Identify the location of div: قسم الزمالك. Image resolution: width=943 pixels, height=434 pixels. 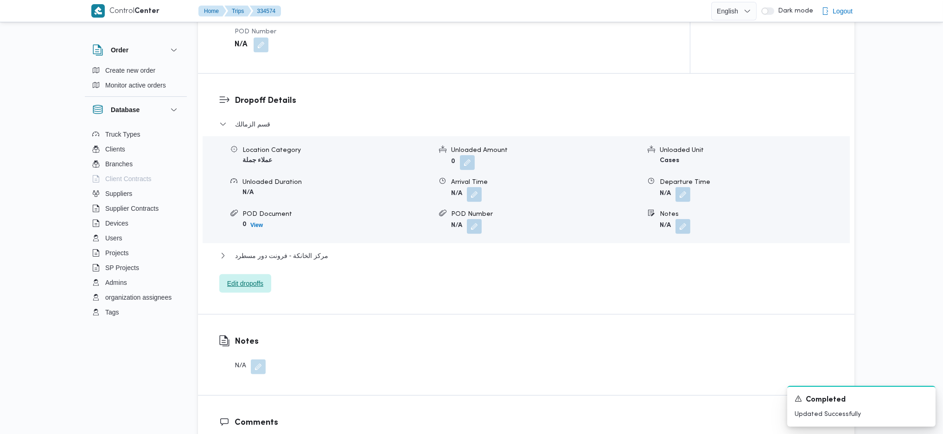
(526, 190).